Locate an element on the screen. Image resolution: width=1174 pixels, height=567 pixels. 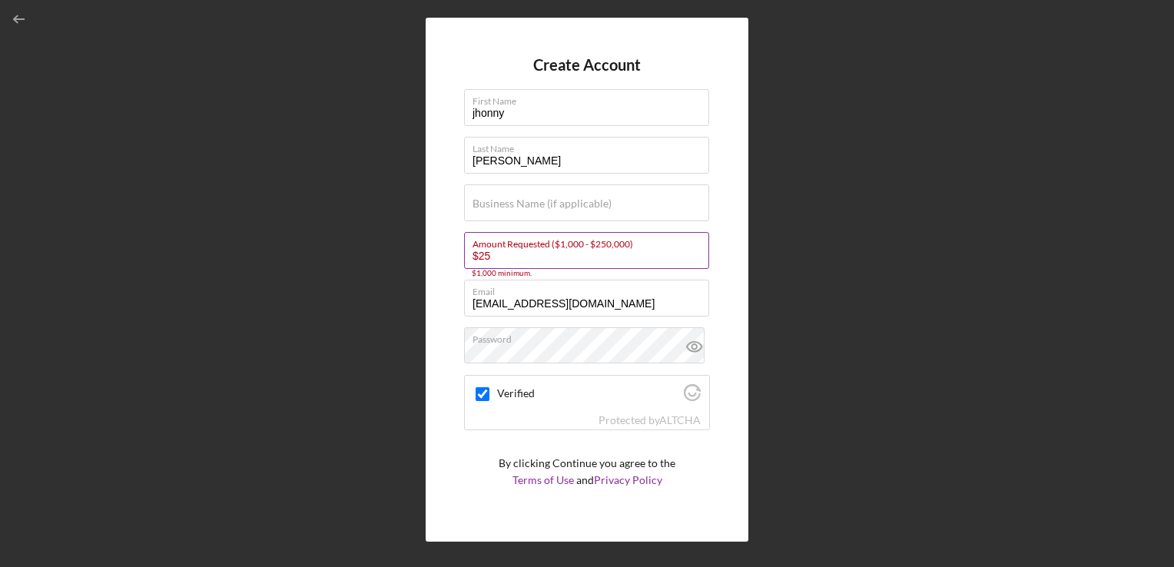
a: Terms of Use is located at coordinates (543, 479).